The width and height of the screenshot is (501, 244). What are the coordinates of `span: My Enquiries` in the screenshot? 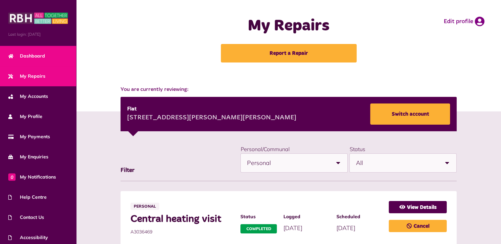 It's located at (28, 157).